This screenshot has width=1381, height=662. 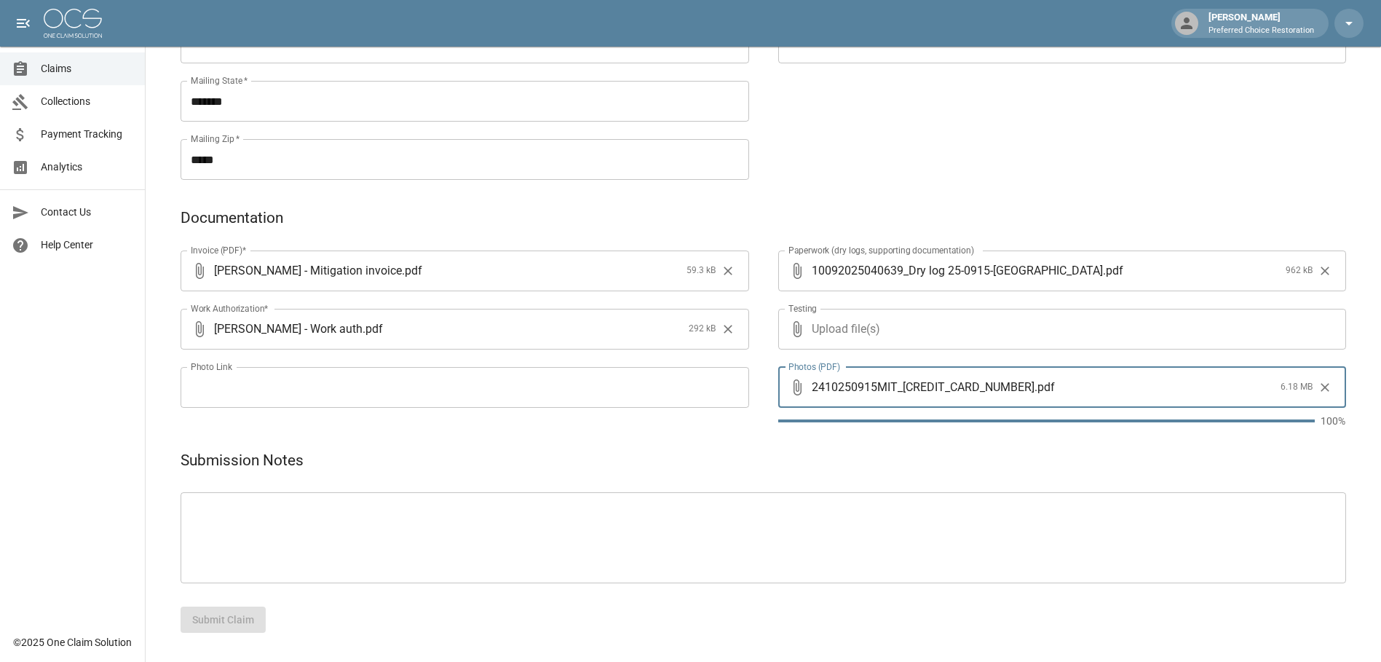 What do you see at coordinates (1333, 421) in the screenshot?
I see `p: 100%` at bounding box center [1333, 421].